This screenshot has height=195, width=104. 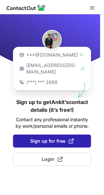 What do you see at coordinates (52, 141) in the screenshot?
I see `span: Sign up for free` at bounding box center [52, 141].